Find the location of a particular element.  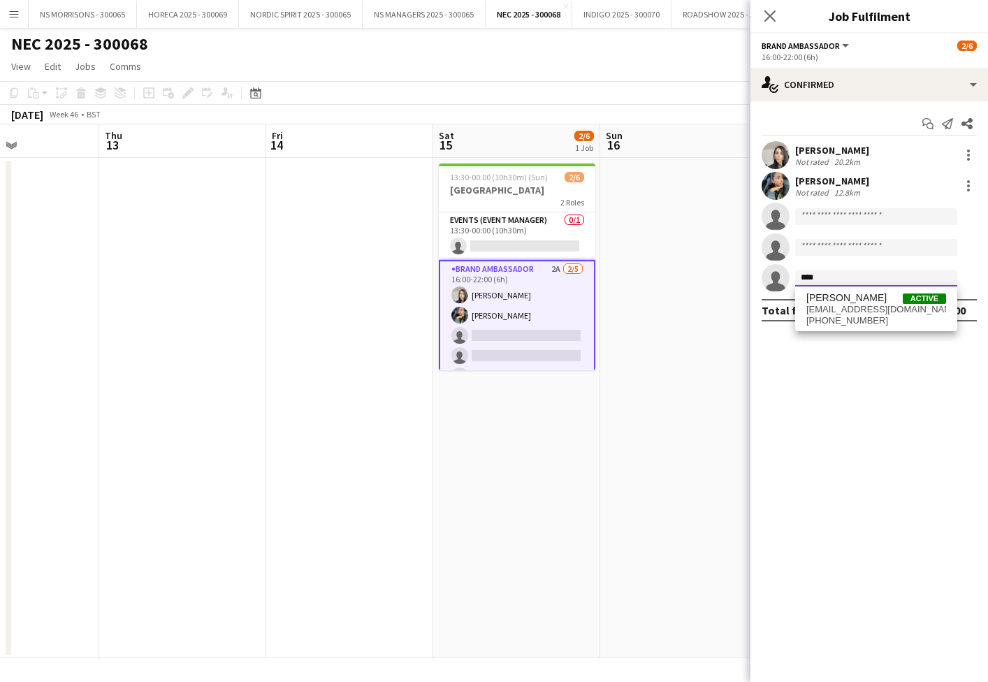

span: Edit is located at coordinates (52, 66).